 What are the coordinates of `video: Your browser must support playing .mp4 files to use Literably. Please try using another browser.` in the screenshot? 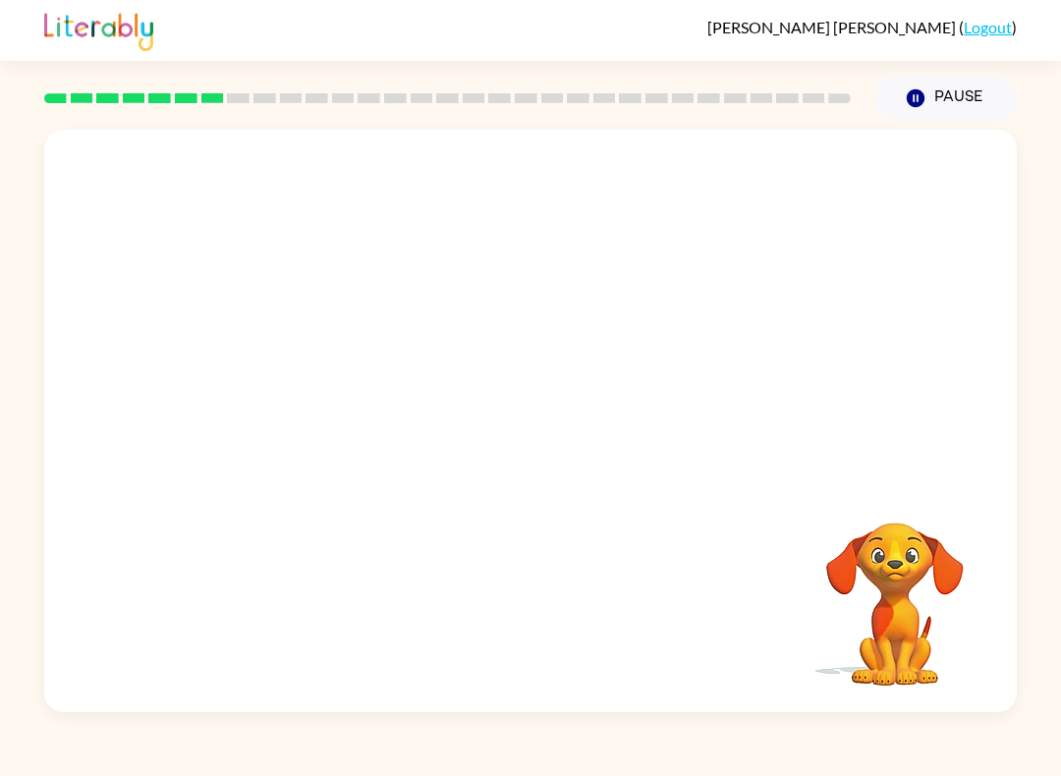 It's located at (895, 591).